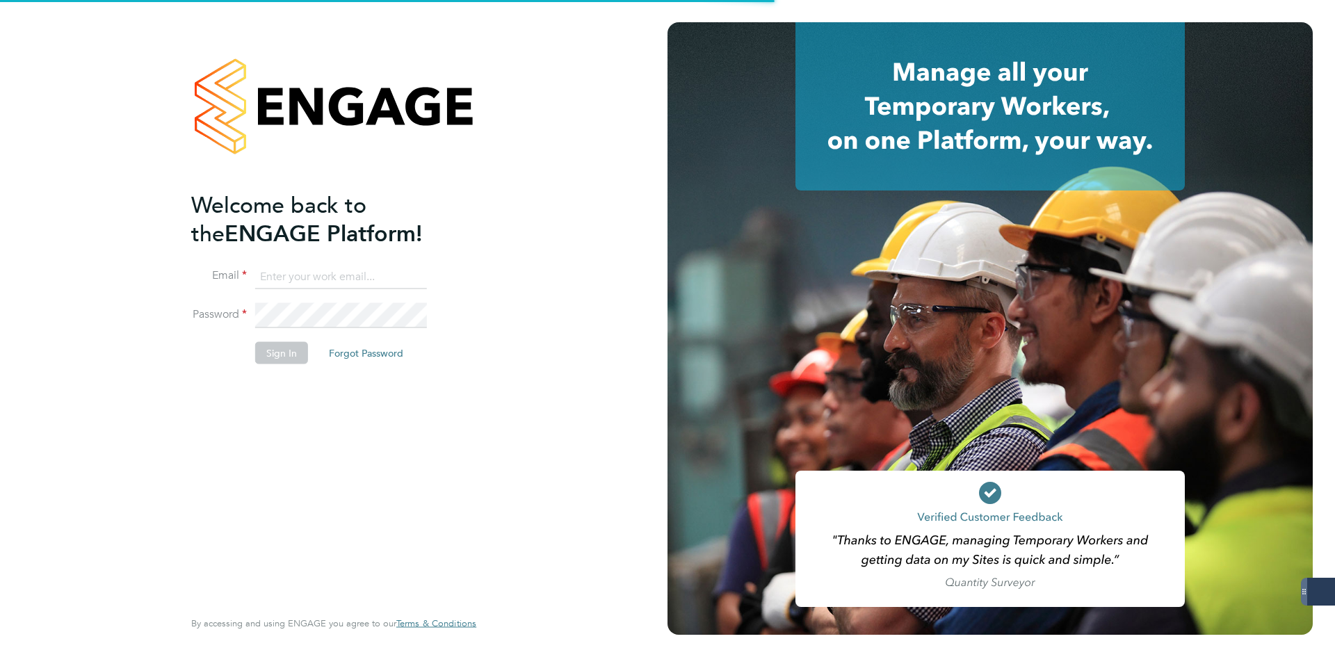 The height and width of the screenshot is (657, 1335). I want to click on span: Welcome back to the, so click(279, 219).